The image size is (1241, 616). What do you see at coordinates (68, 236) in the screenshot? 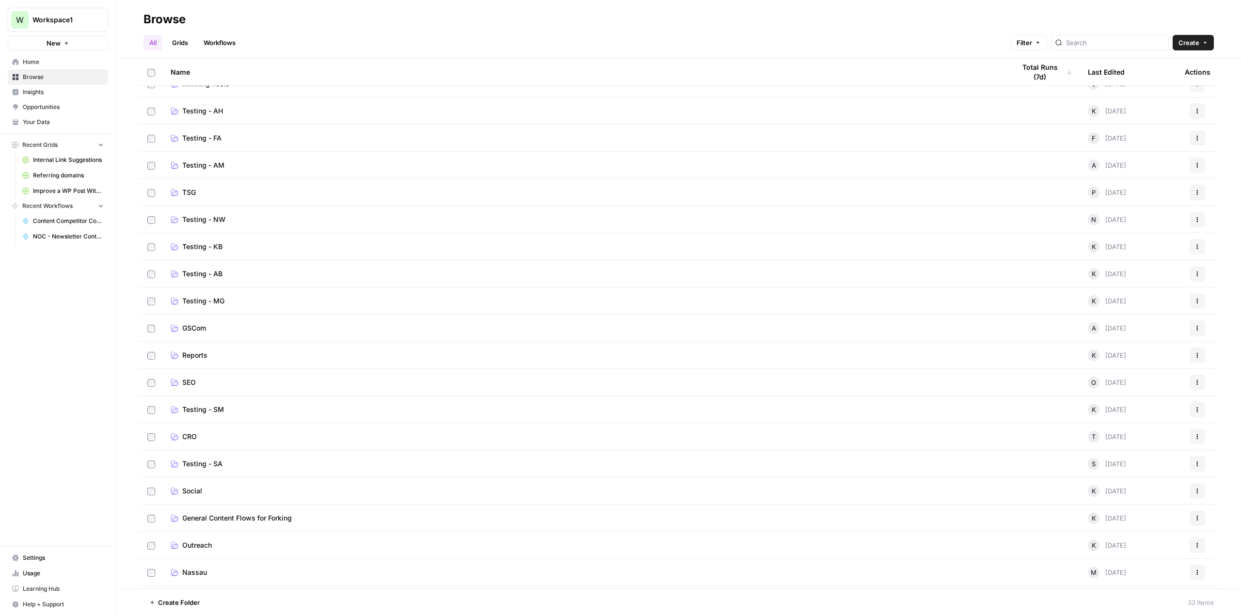
I see `span: NOC - Newsletter Content` at bounding box center [68, 236].